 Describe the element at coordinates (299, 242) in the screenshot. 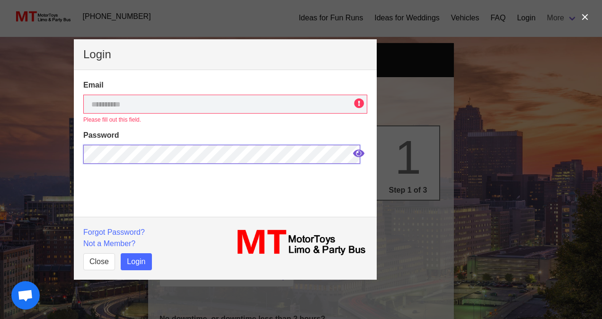

I see `img: MT_logo_name.png` at that location.